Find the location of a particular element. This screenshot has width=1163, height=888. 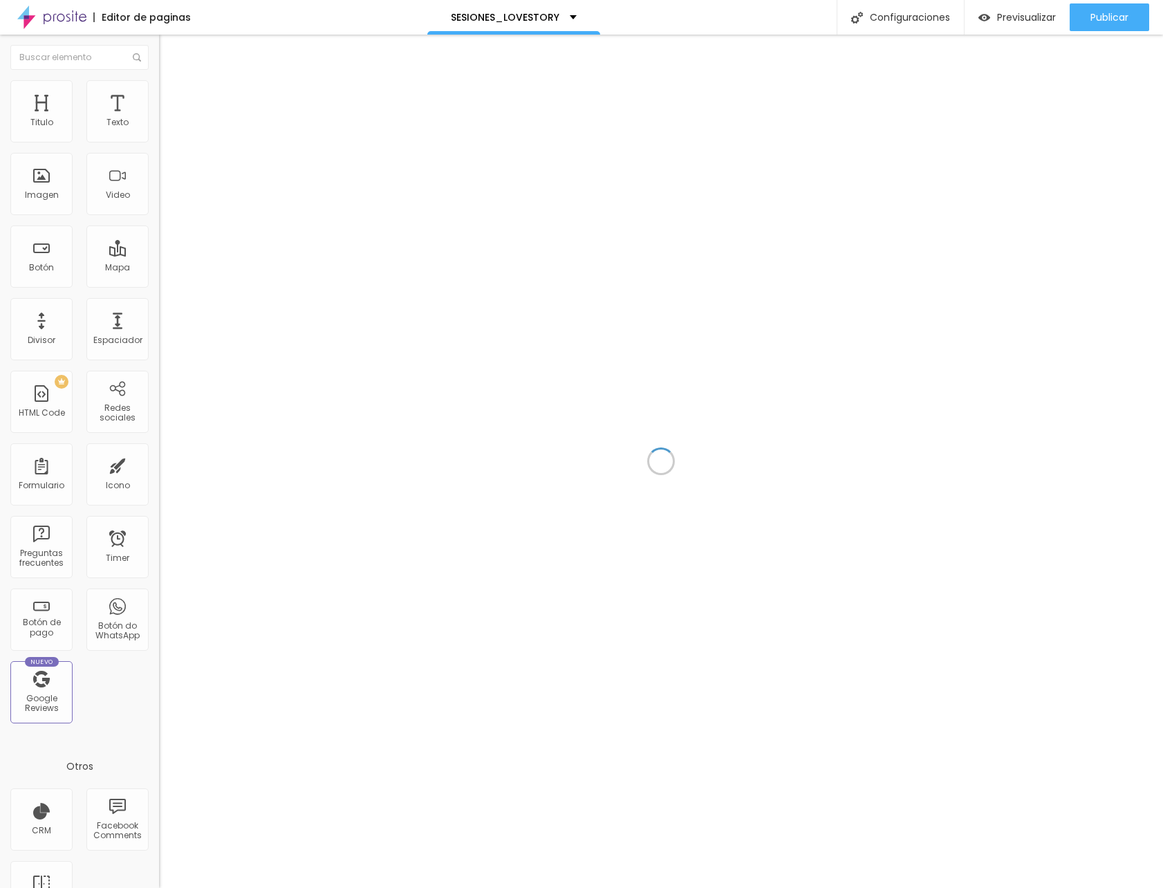

button: Publicar is located at coordinates (1110, 17).